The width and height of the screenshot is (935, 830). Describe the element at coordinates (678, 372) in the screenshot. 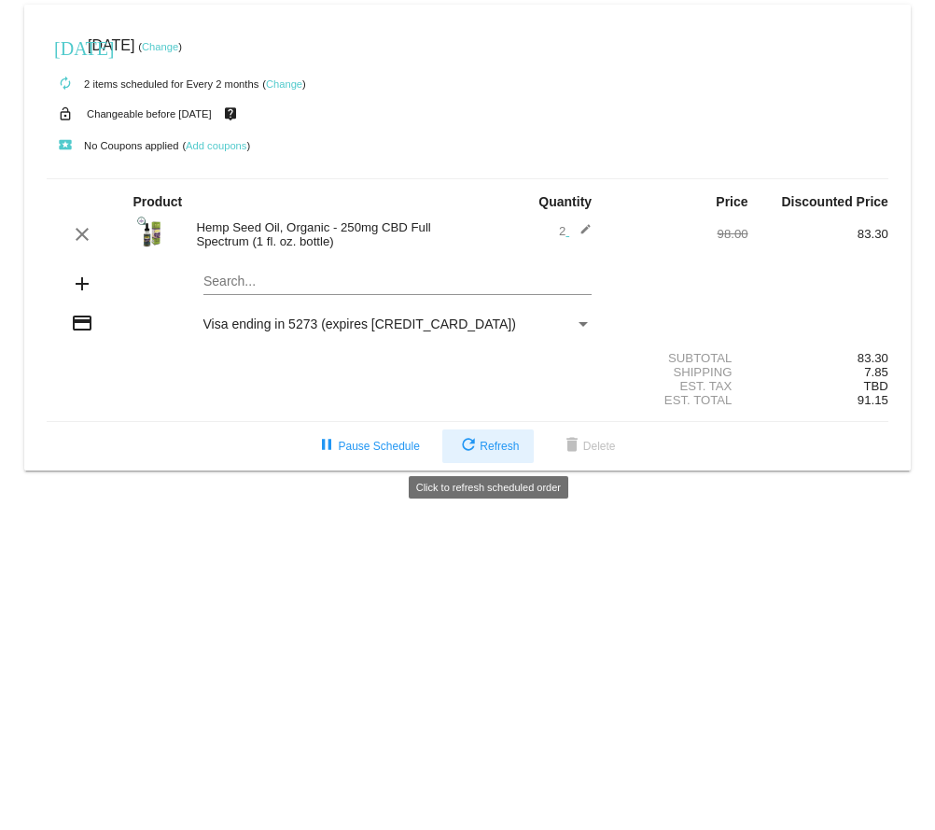

I see `div: Shipping` at that location.